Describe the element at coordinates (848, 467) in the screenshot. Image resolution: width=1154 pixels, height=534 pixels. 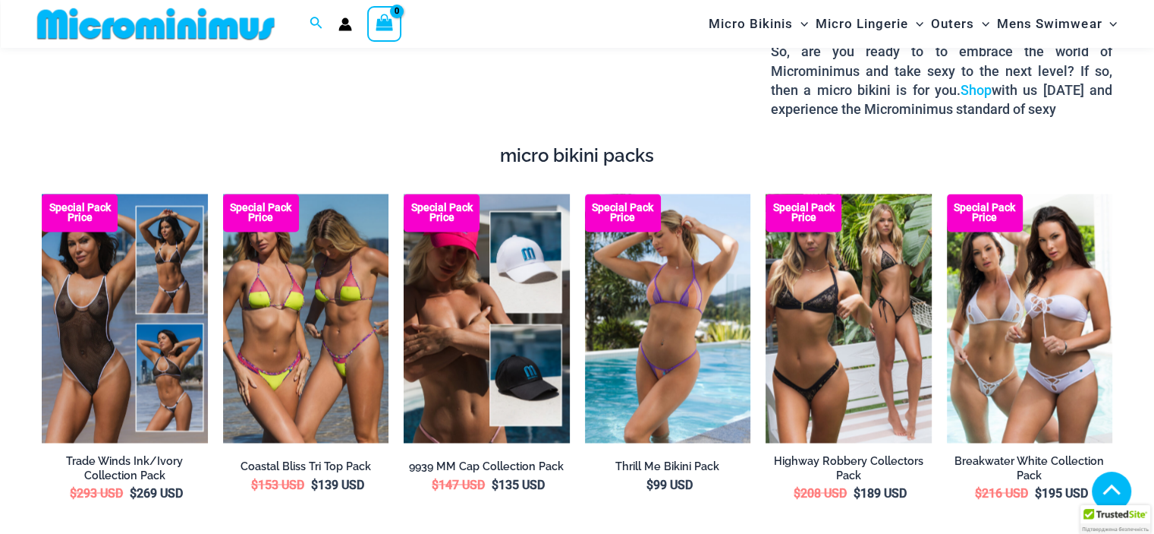
I see `a: Highway Robbery Collectors Pack` at that location.